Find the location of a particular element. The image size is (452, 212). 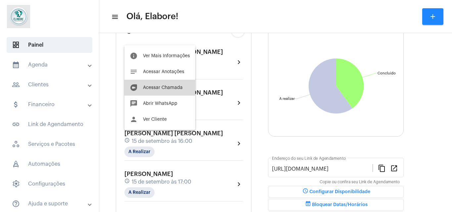

span: Acessar Anotações is located at coordinates (163, 72).